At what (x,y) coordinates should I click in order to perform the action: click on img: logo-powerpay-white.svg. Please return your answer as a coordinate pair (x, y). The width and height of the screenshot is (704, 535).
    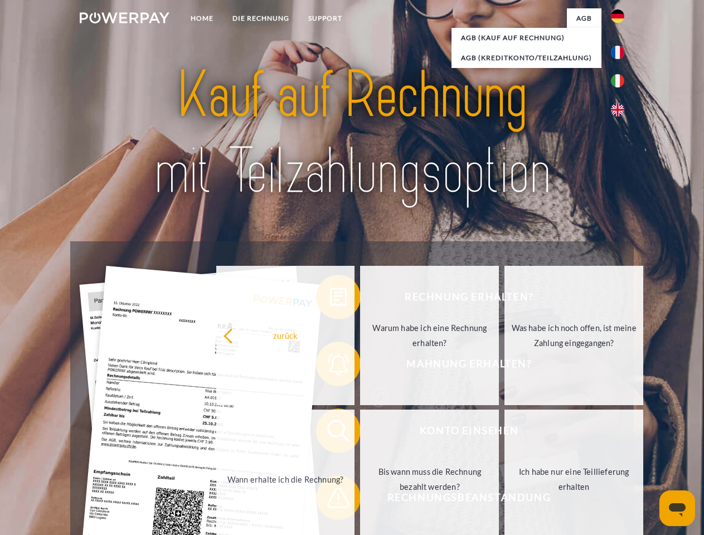
    Looking at the image, I should click on (124, 18).